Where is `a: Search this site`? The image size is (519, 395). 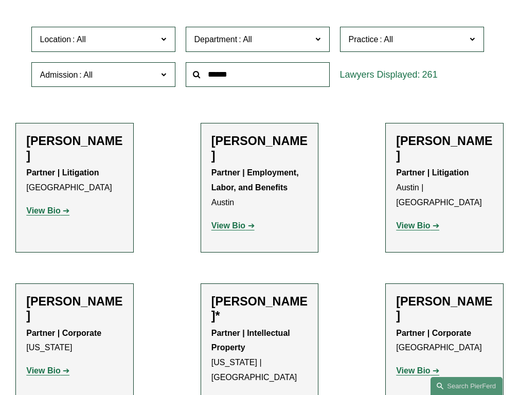 a: Search this site is located at coordinates (466, 386).